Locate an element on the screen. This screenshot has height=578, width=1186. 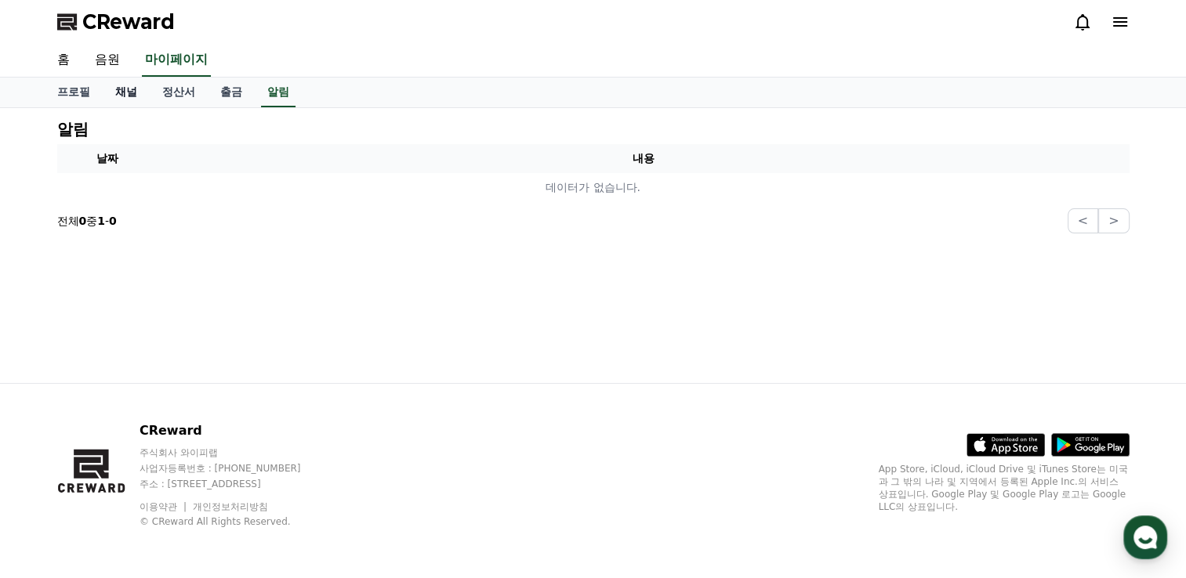
p: 데이터가 없습니다. is located at coordinates (593, 187).